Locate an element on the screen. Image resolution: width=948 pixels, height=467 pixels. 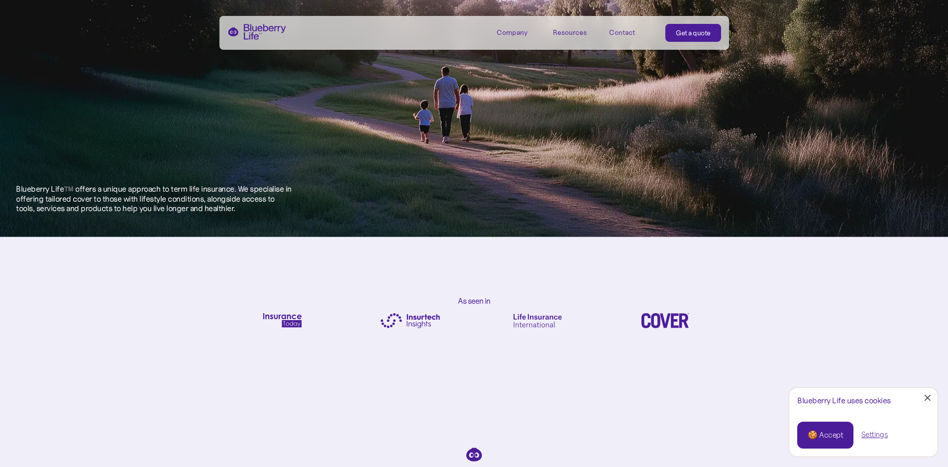
div: 8 of 8 is located at coordinates (665, 320).